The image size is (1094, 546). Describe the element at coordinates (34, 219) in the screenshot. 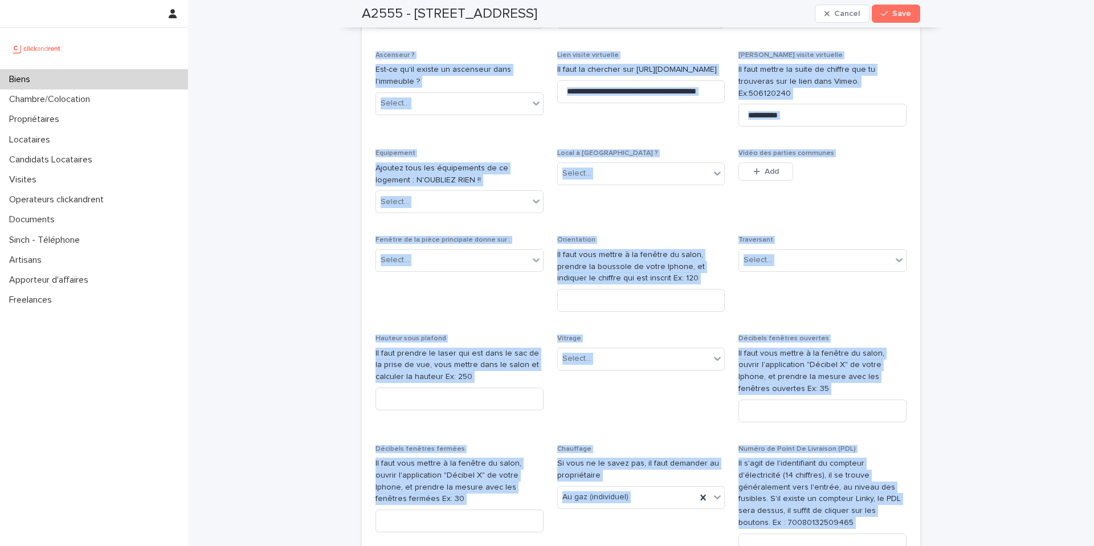

I see `p: Documents` at that location.